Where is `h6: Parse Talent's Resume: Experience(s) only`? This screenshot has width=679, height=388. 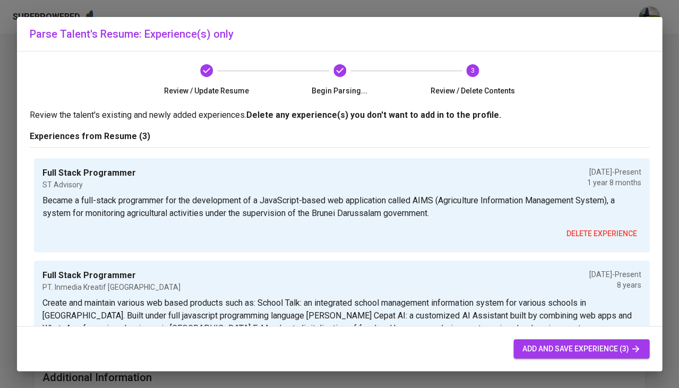
h6: Parse Talent's Resume: Experience(s) only is located at coordinates (339, 34).